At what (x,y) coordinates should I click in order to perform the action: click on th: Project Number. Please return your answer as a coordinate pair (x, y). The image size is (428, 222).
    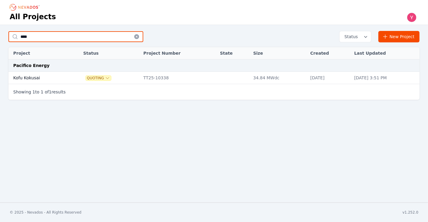
    Looking at the image, I should click on (178, 53).